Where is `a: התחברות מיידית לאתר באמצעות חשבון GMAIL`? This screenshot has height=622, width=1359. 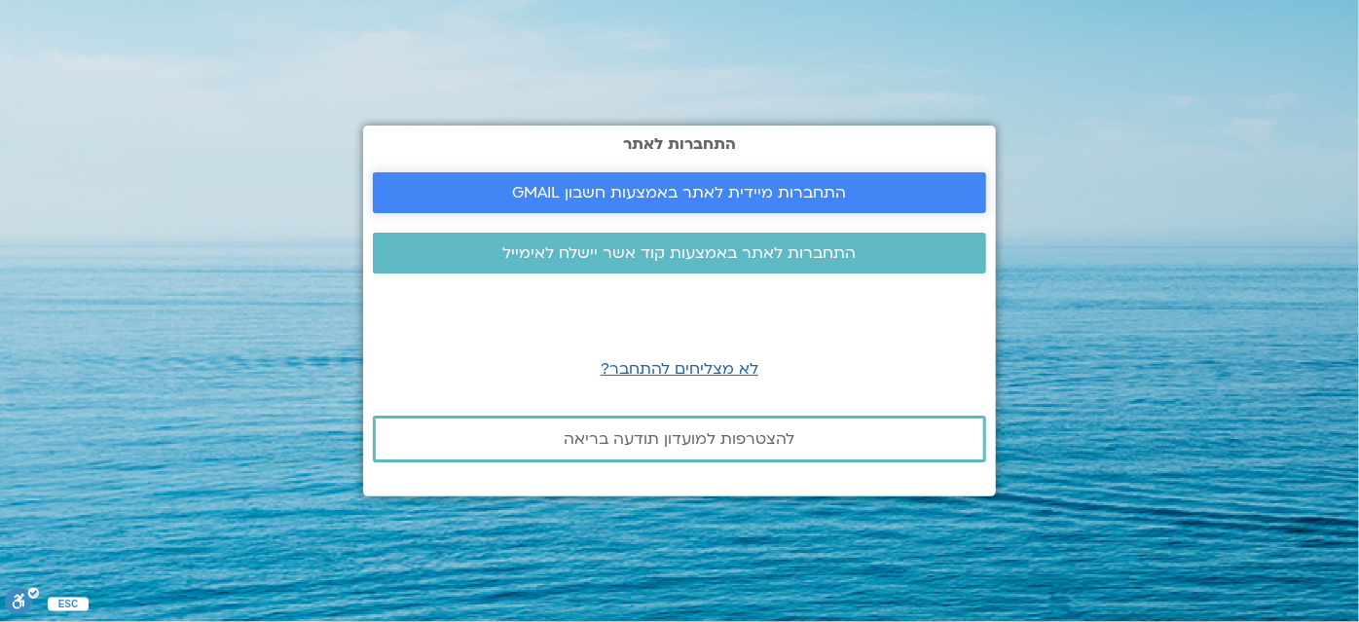
a: התחברות מיידית לאתר באמצעות חשבון GMAIL is located at coordinates (679, 193).